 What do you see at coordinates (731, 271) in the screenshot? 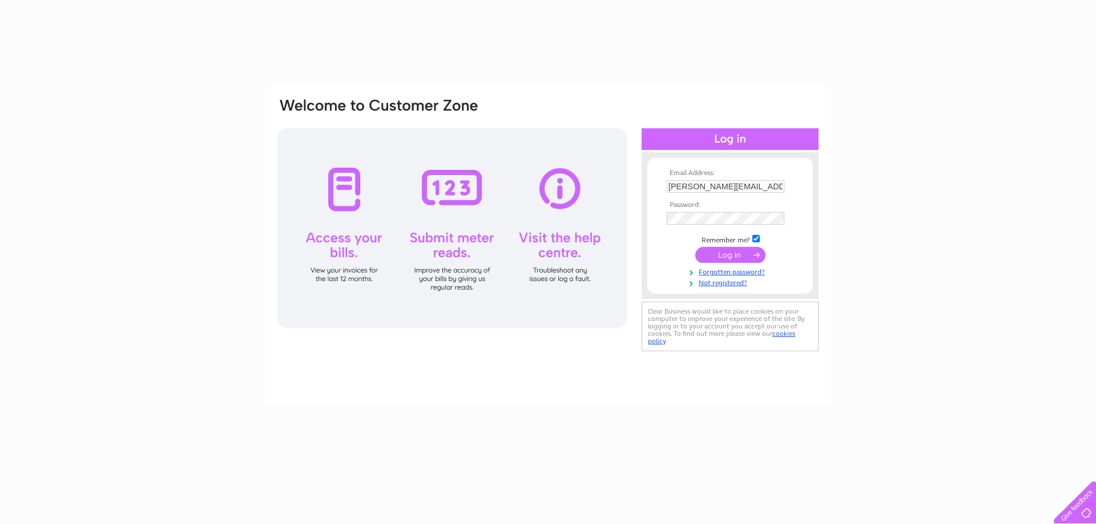
I see `a: Forgotten password?` at bounding box center [731, 271].